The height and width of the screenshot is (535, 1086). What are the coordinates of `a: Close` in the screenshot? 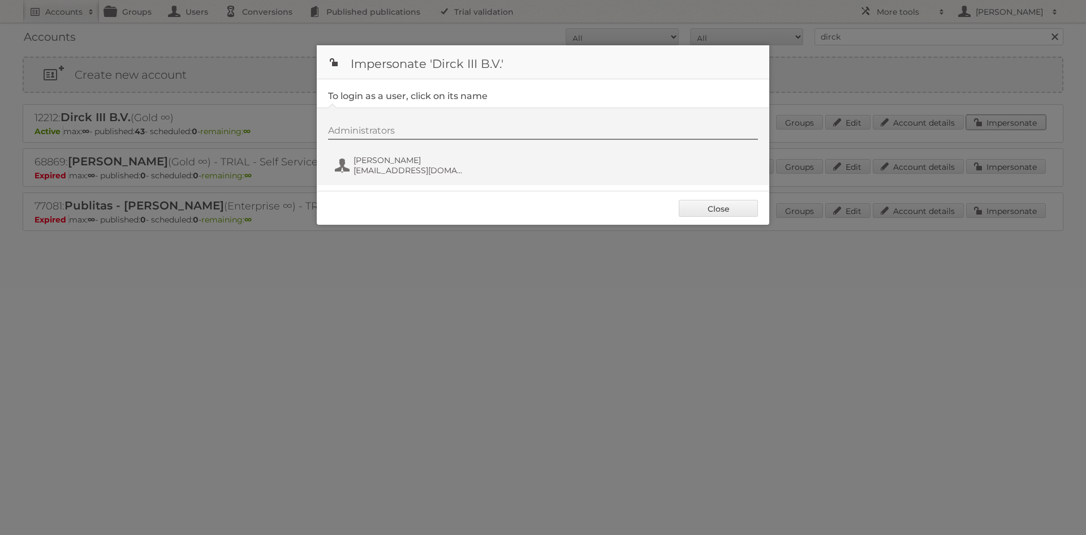 It's located at (718, 208).